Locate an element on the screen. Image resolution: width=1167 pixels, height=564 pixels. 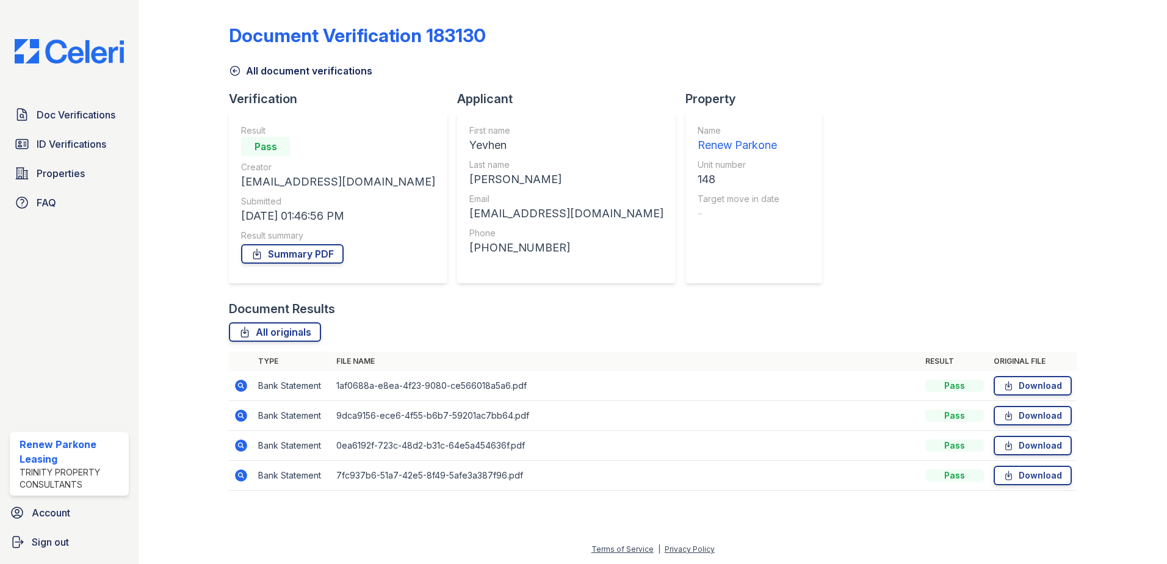
div: Phone is located at coordinates (567, 233).